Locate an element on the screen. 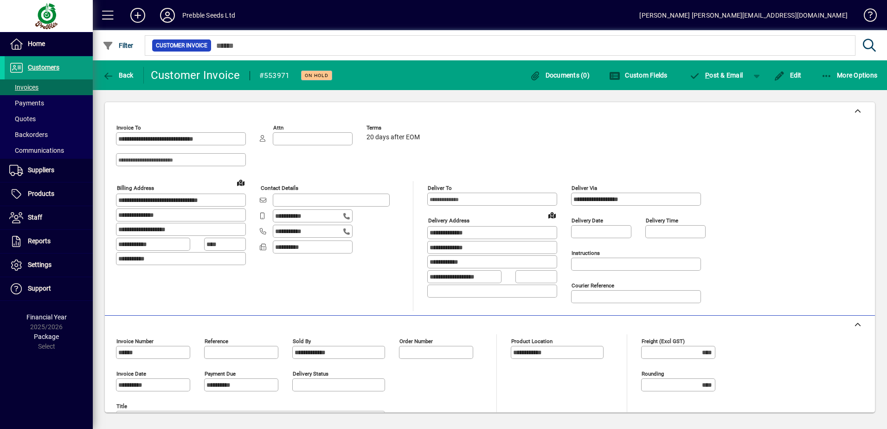 Image resolution: width=887 pixels, height=429 pixels. mat-label: Invoice To is located at coordinates (129, 128).